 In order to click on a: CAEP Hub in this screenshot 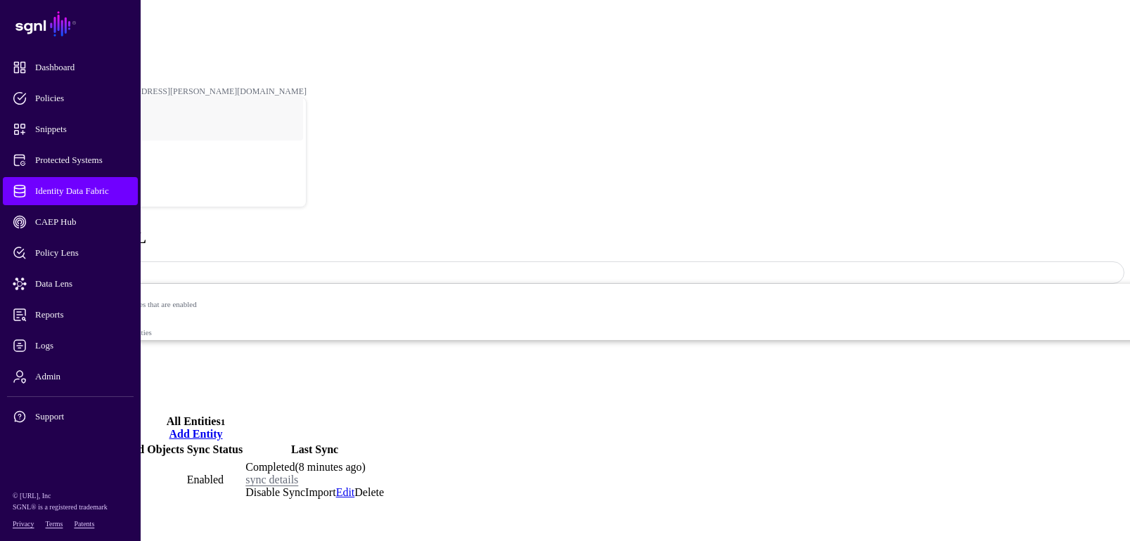, I will do `click(70, 222)`.